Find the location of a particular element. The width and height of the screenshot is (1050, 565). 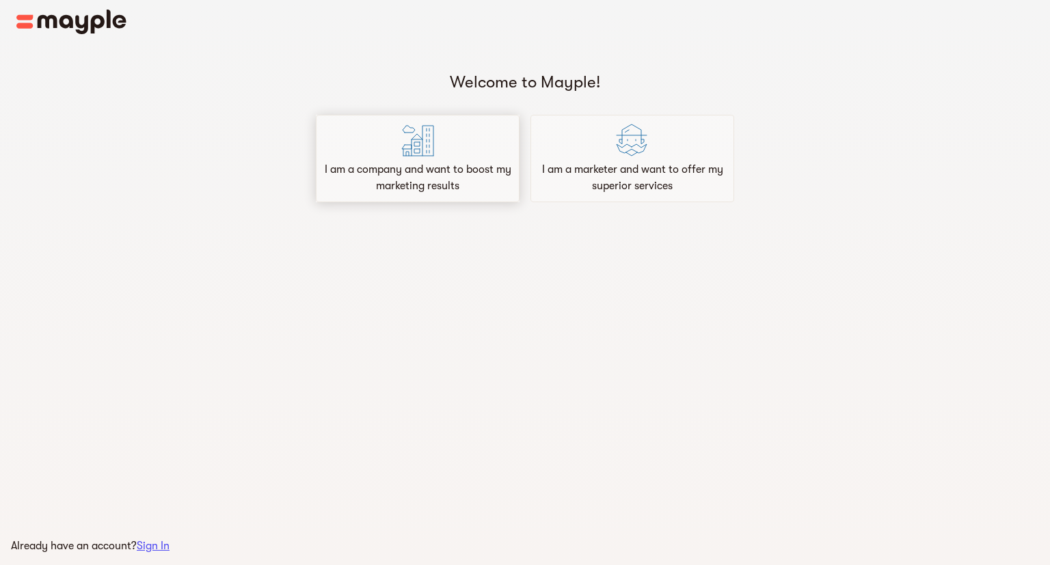

div: I am a company and want to boost my marketing results is located at coordinates (418, 159).